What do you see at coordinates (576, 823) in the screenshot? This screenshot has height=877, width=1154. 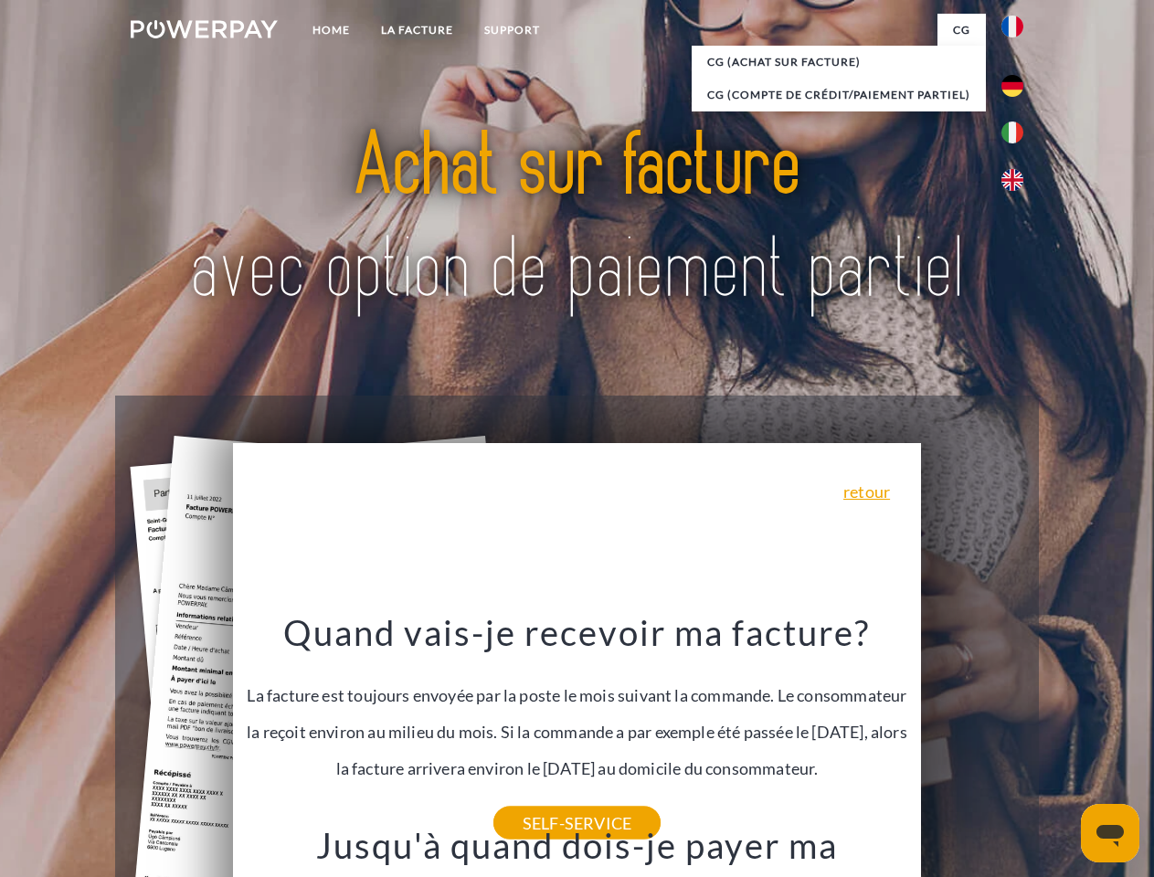 I see `a: SELF-SERVICE` at bounding box center [576, 823].